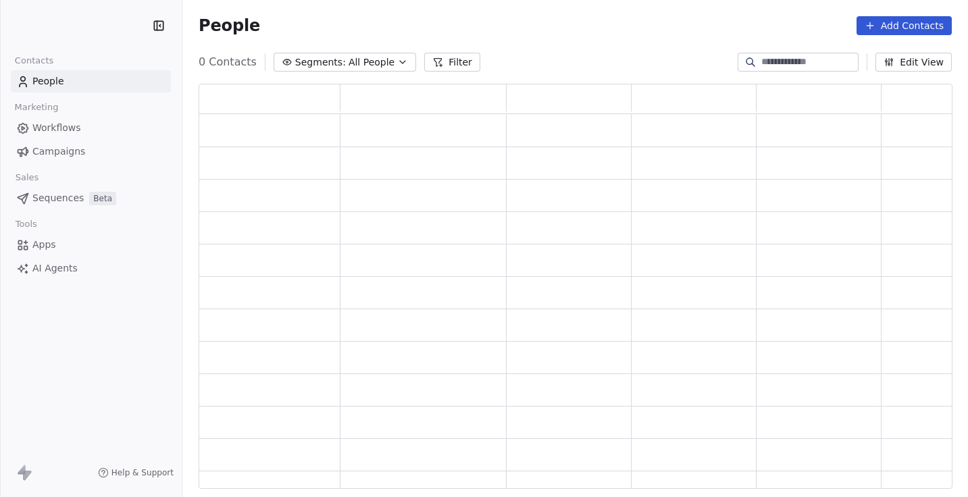  I want to click on span: Help & Support, so click(143, 473).